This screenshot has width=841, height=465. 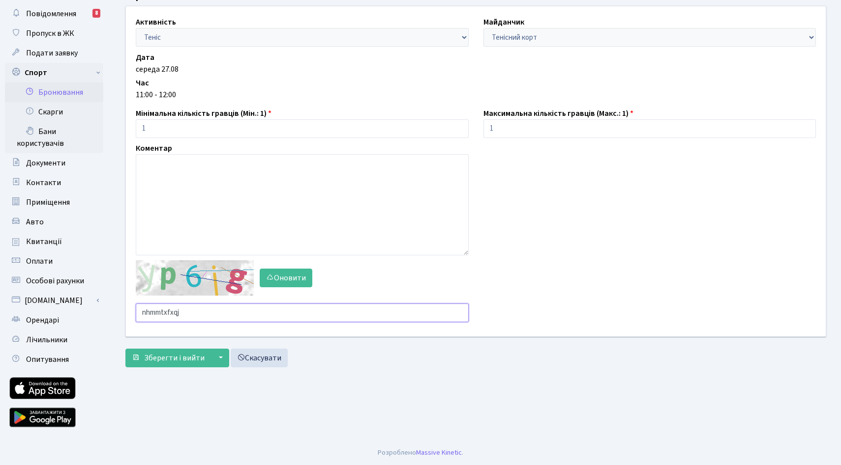 What do you see at coordinates (52, 53) in the screenshot?
I see `span: Подати заявку` at bounding box center [52, 53].